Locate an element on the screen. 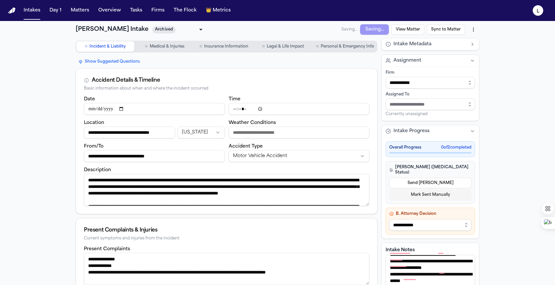  button: Firms is located at coordinates (158, 10).